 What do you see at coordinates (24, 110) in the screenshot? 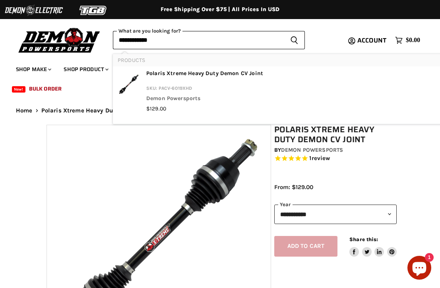
I see `a: Home` at bounding box center [24, 110].